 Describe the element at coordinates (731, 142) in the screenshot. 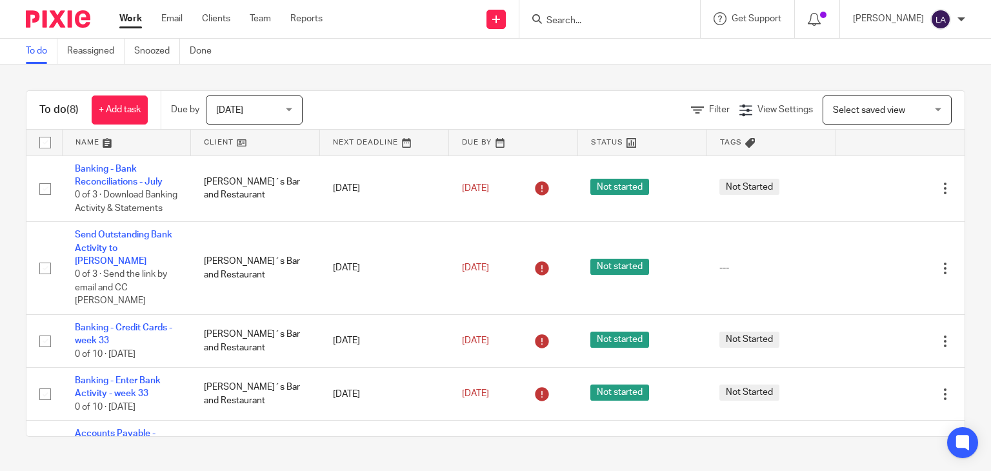

I see `span: Tags` at that location.